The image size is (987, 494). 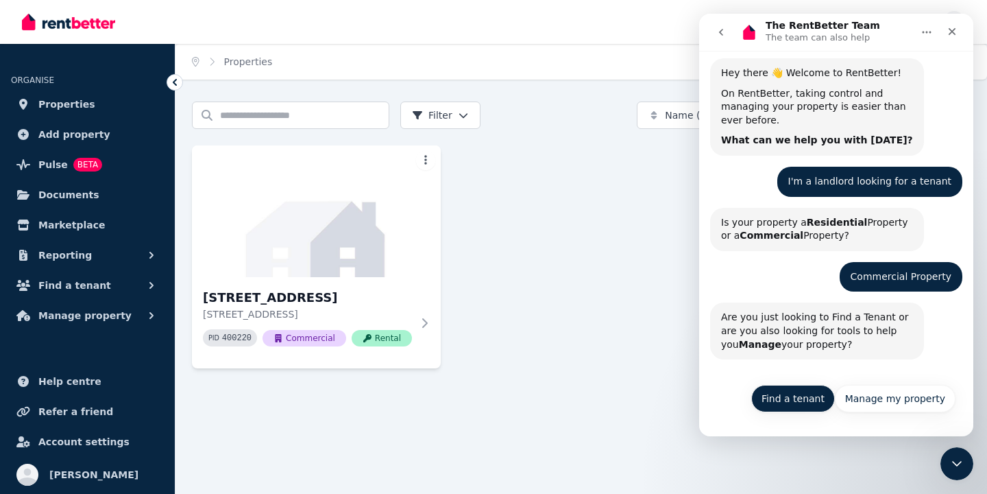 I want to click on div: Hey there 👋 Welcome to RentBetter!On RentBetter, taking control and managing your property is eas..., so click(x=118, y=93).